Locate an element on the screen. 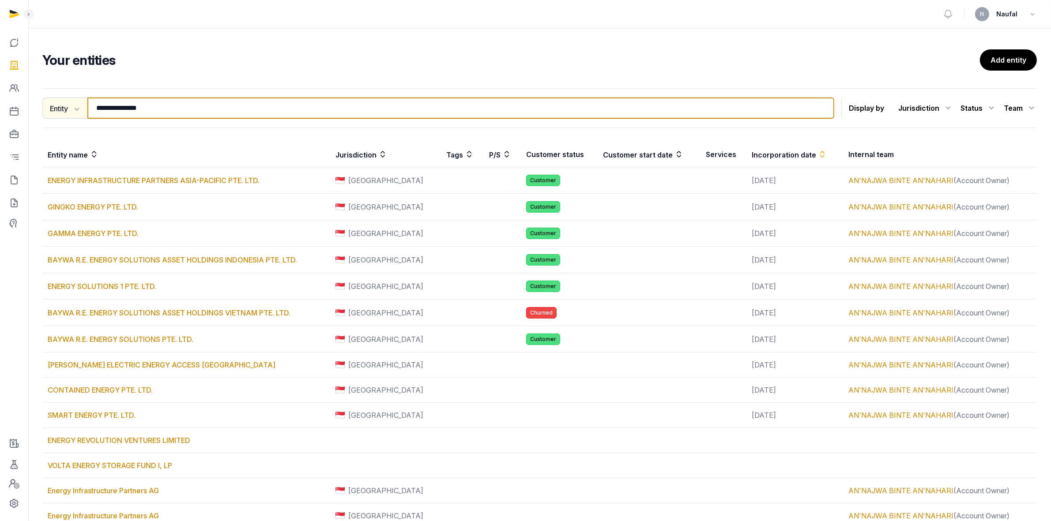 This screenshot has height=521, width=1051. span: N is located at coordinates (982, 14).